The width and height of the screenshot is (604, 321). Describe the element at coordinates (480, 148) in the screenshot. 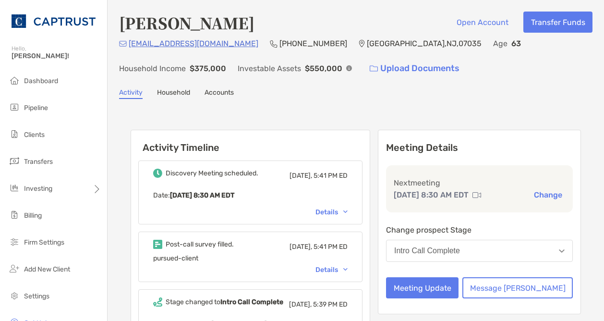

I see `p: Meeting Details` at that location.